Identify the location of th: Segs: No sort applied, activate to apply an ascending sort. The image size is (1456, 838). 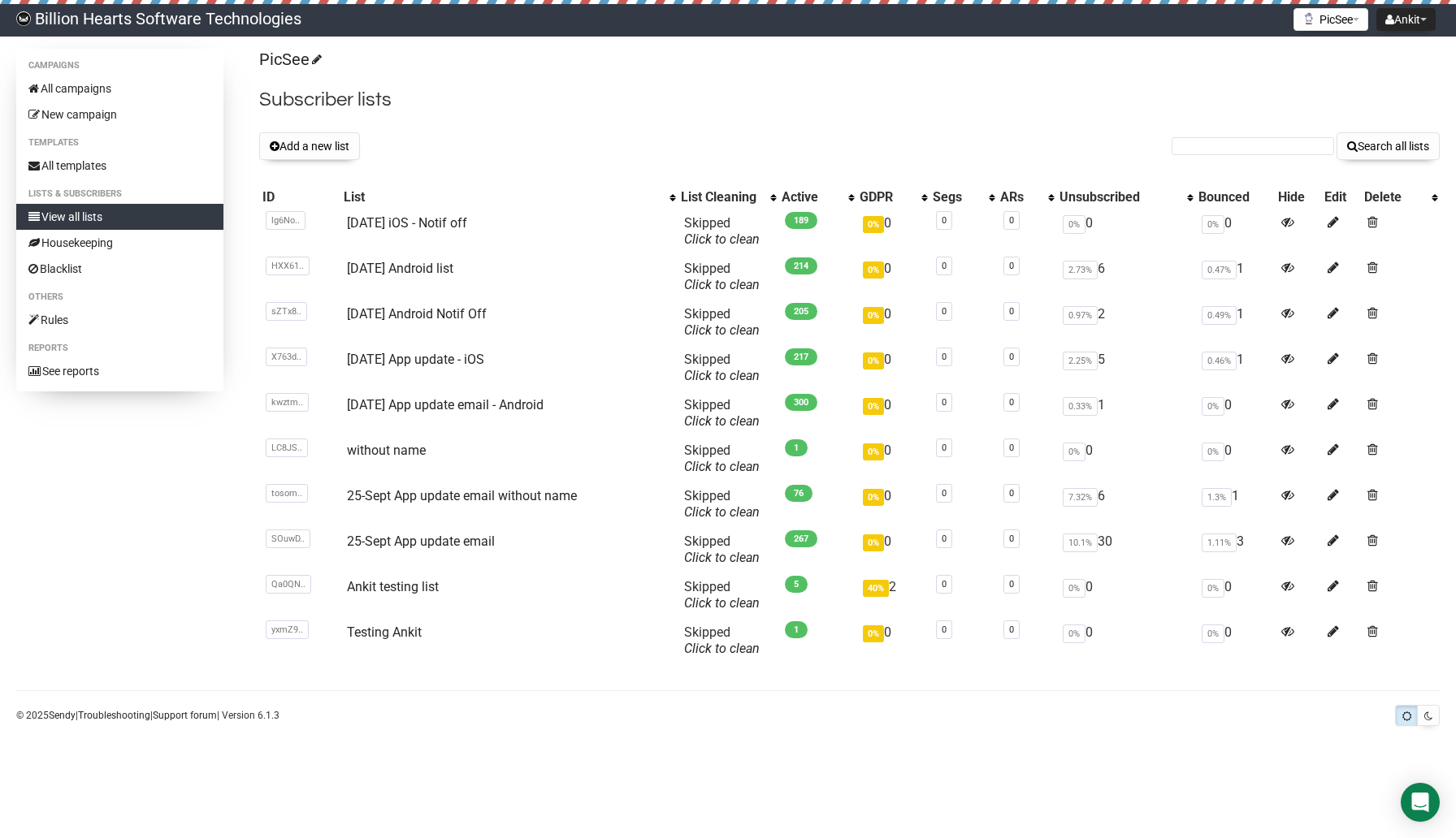
(963, 198).